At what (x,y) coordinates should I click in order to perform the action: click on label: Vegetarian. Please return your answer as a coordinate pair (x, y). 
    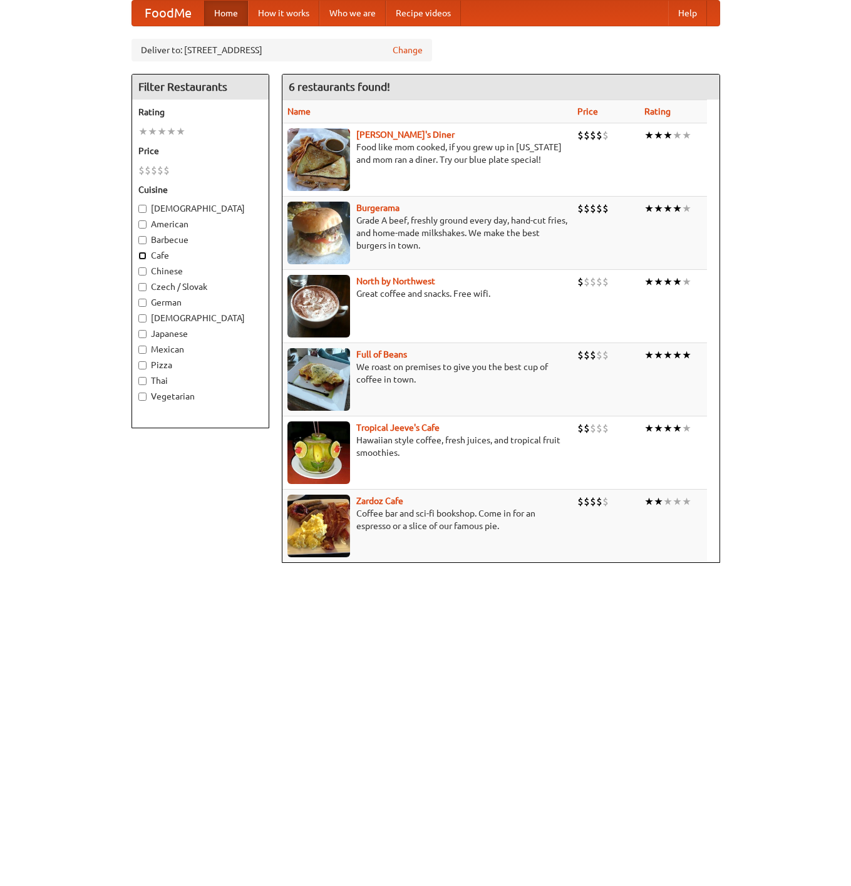
    Looking at the image, I should click on (200, 397).